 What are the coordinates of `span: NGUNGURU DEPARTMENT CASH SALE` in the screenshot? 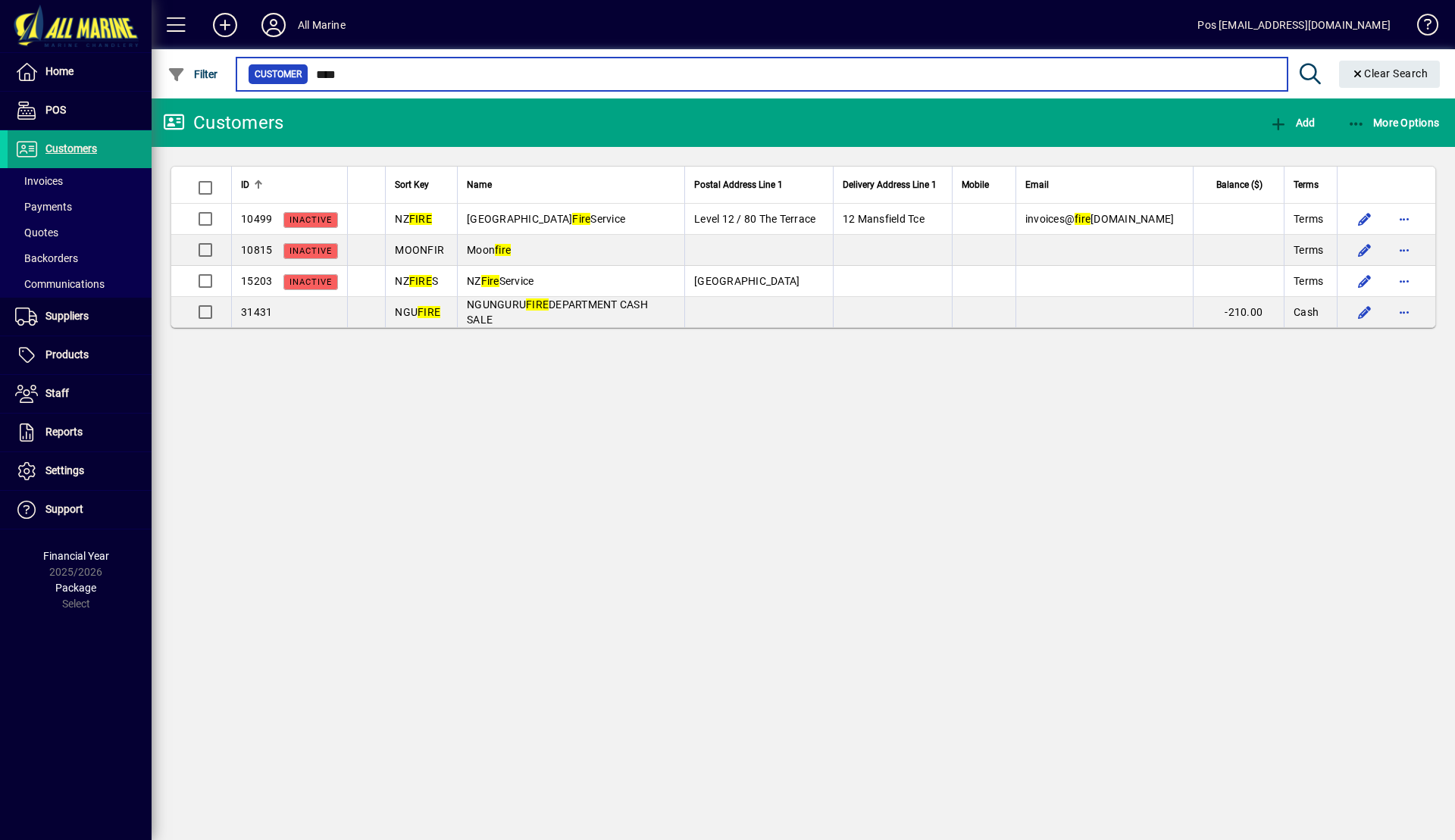 It's located at (557, 312).